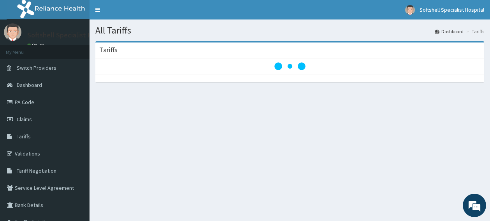 This screenshot has height=221, width=490. Describe the element at coordinates (24, 136) in the screenshot. I see `span: Tariffs` at that location.